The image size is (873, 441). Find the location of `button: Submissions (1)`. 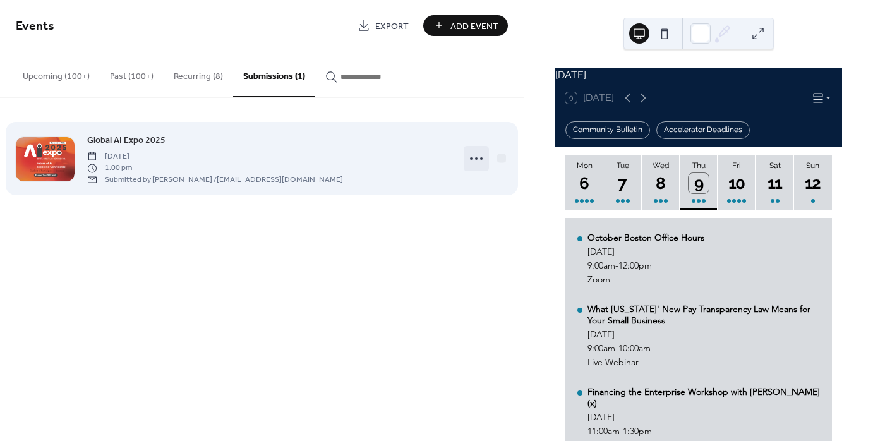

button: Submissions (1) is located at coordinates (274, 74).